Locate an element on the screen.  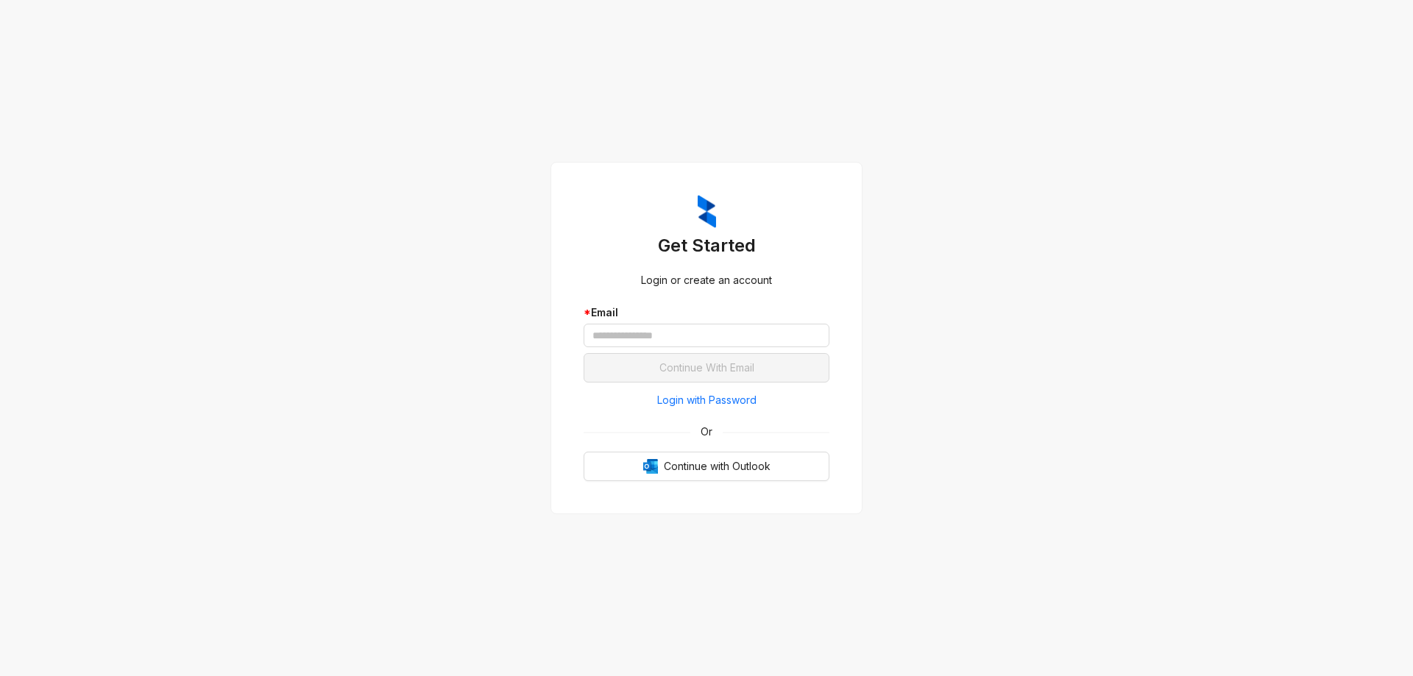
h3: Get Started is located at coordinates (707, 246).